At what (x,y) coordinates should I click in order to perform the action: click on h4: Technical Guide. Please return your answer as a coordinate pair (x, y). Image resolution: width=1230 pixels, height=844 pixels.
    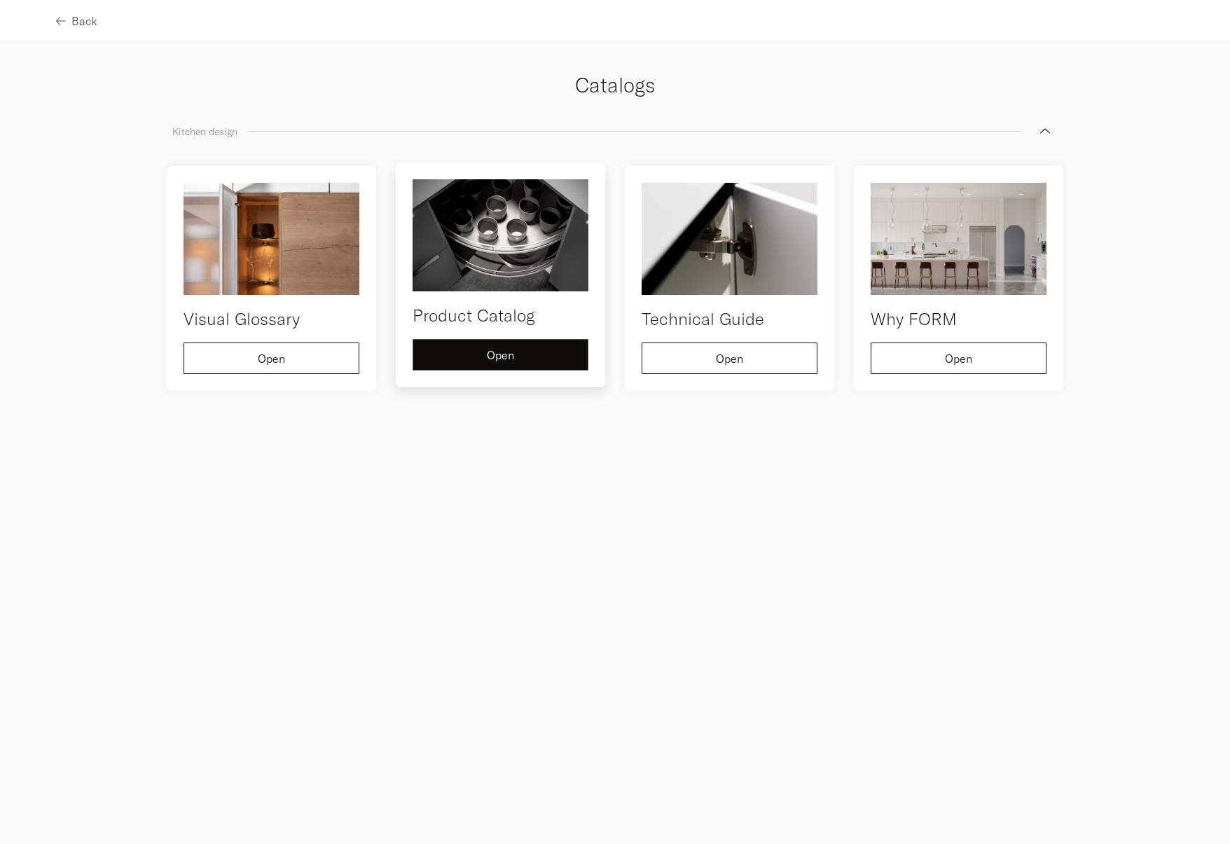
    Looking at the image, I should click on (729, 319).